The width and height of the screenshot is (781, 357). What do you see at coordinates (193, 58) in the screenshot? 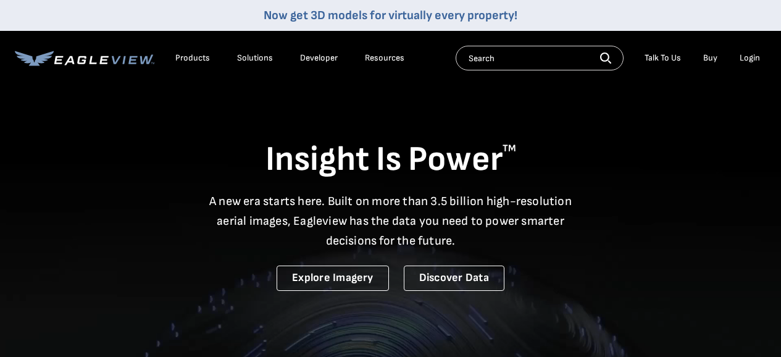
I see `div: Products` at bounding box center [193, 58].